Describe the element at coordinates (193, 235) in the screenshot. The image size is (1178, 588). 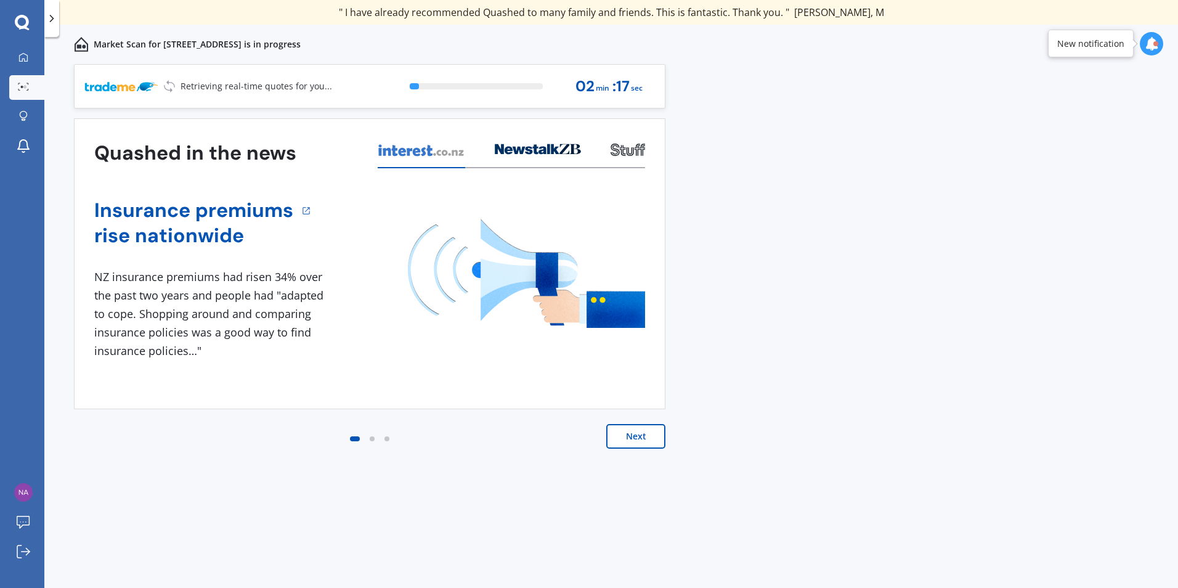
I see `h4: rise nationwide` at that location.